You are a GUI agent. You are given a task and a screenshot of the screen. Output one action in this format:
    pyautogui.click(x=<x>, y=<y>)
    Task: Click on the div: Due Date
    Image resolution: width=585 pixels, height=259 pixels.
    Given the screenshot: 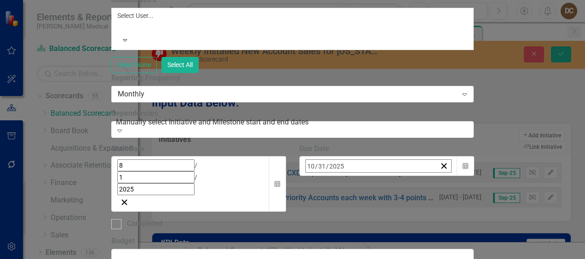 What is the action you would take?
    pyautogui.click(x=386, y=149)
    